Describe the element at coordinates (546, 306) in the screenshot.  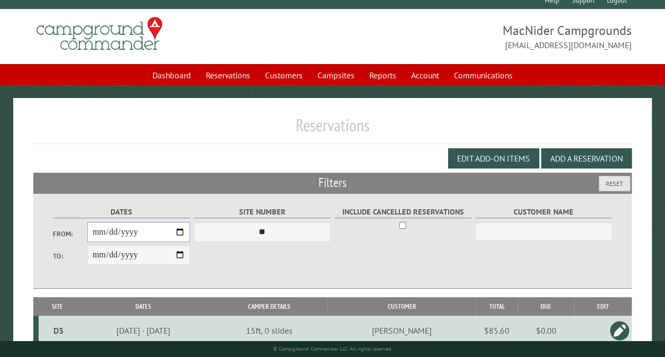
I see `th: Due` at that location.